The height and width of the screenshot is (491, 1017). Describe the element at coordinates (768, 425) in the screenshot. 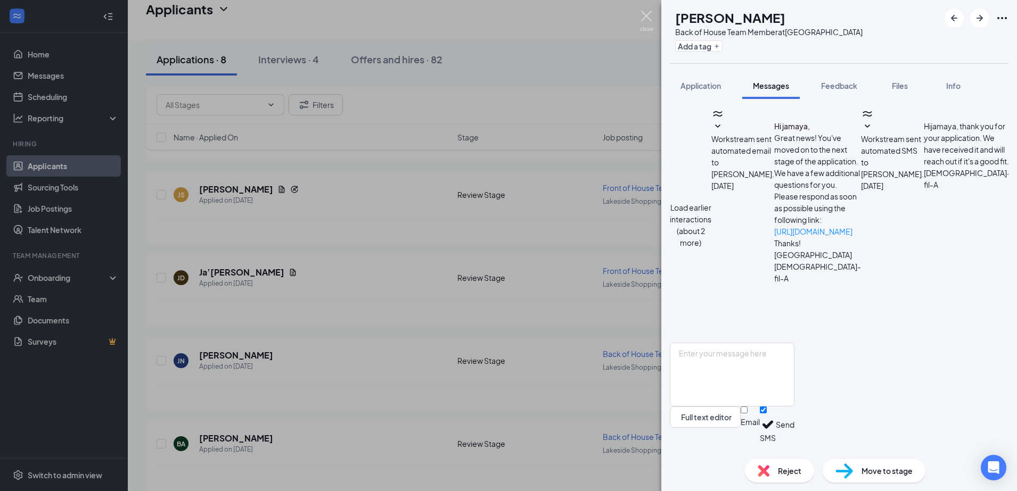

I see `svg: Checkmark` at that location.